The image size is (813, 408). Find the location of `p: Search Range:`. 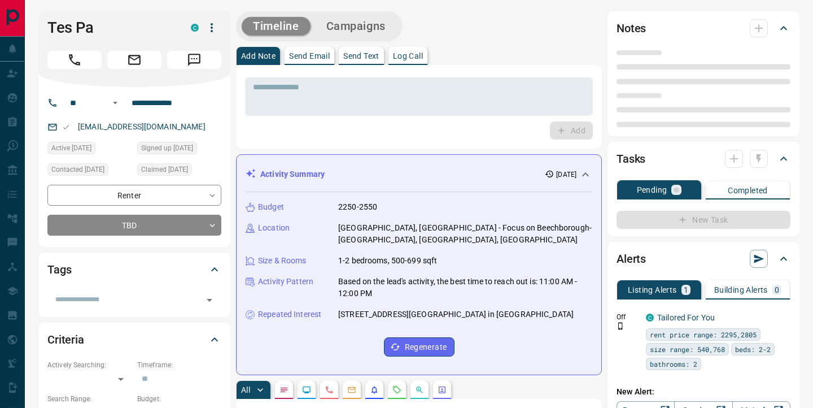

p: Search Range: is located at coordinates (89, 399).